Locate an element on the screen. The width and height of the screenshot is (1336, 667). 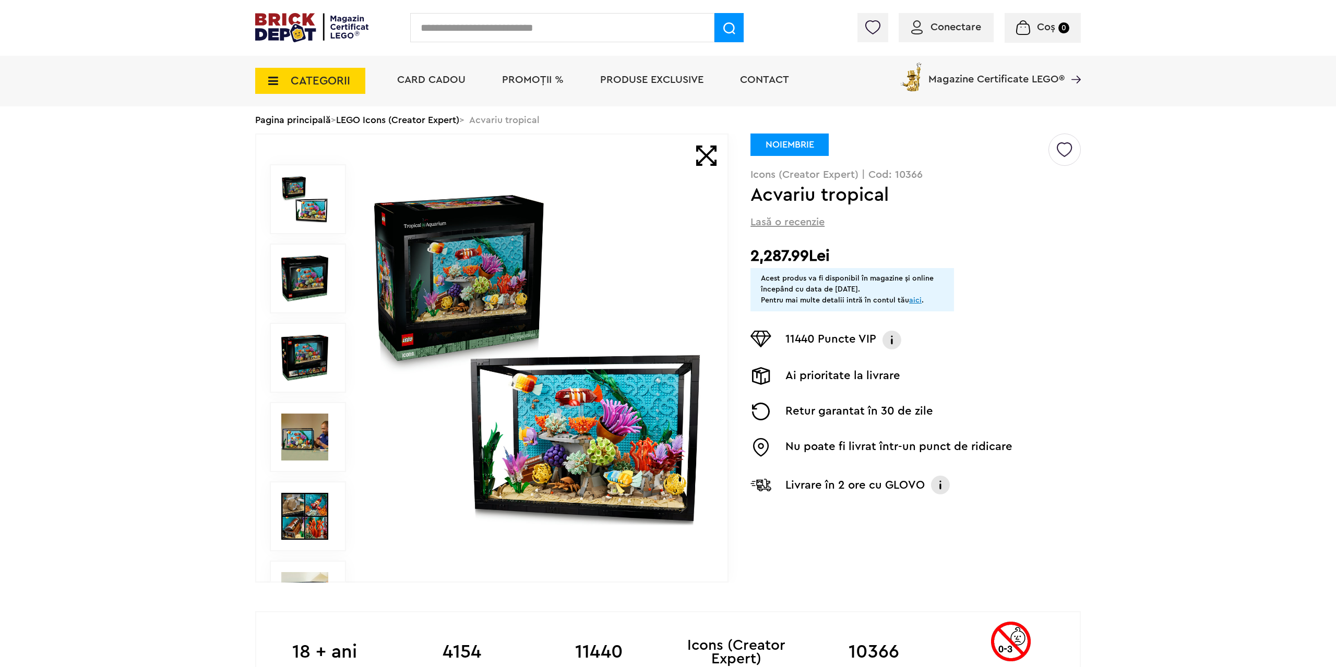
a: Contact is located at coordinates (764, 80).